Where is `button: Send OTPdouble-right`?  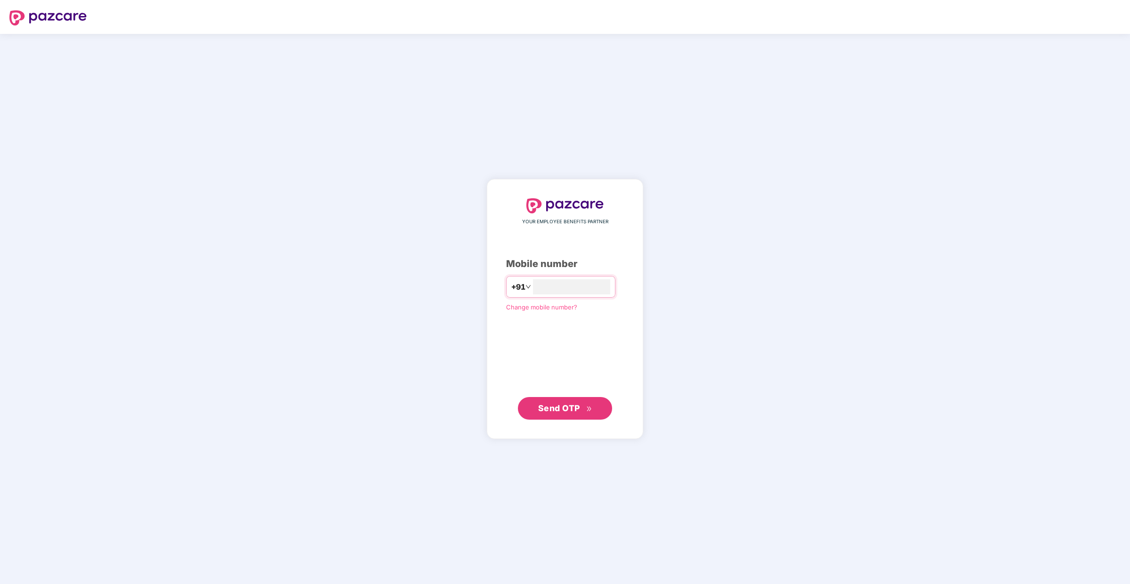 button: Send OTPdouble-right is located at coordinates (565, 408).